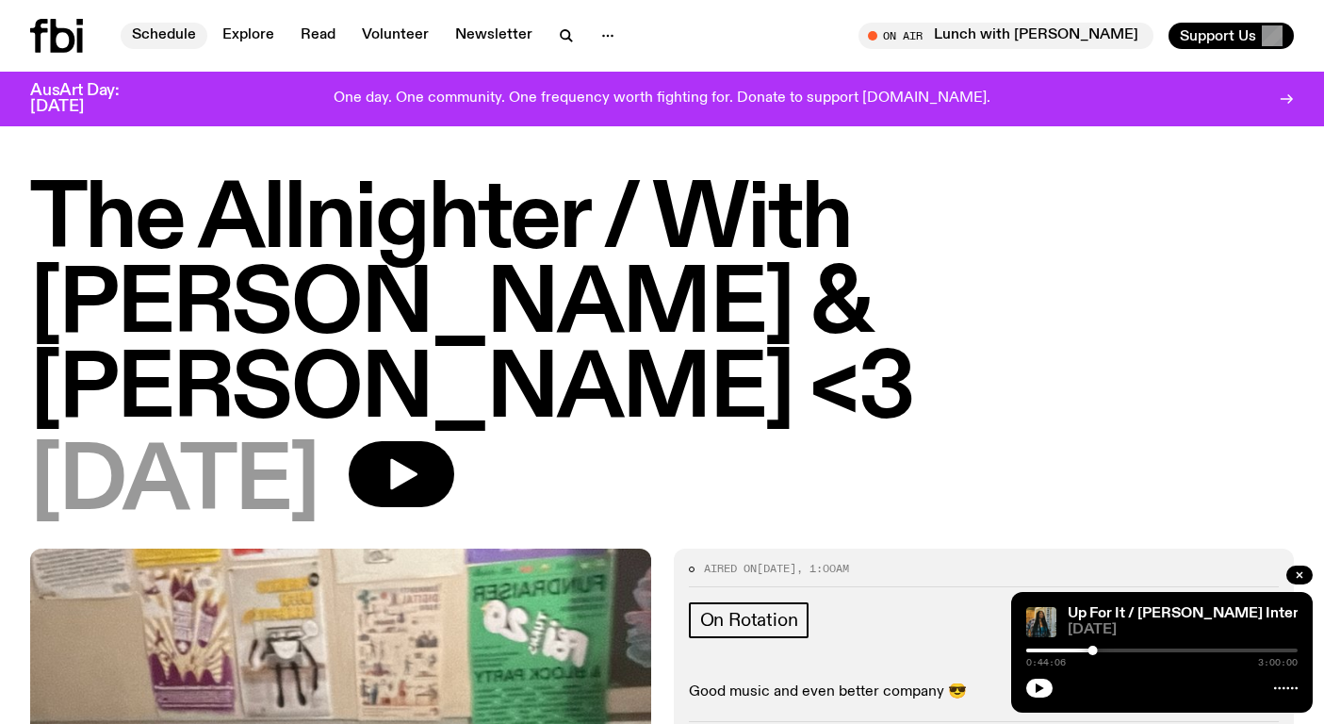 The height and width of the screenshot is (724, 1324). I want to click on span: , 1:00am, so click(823, 568).